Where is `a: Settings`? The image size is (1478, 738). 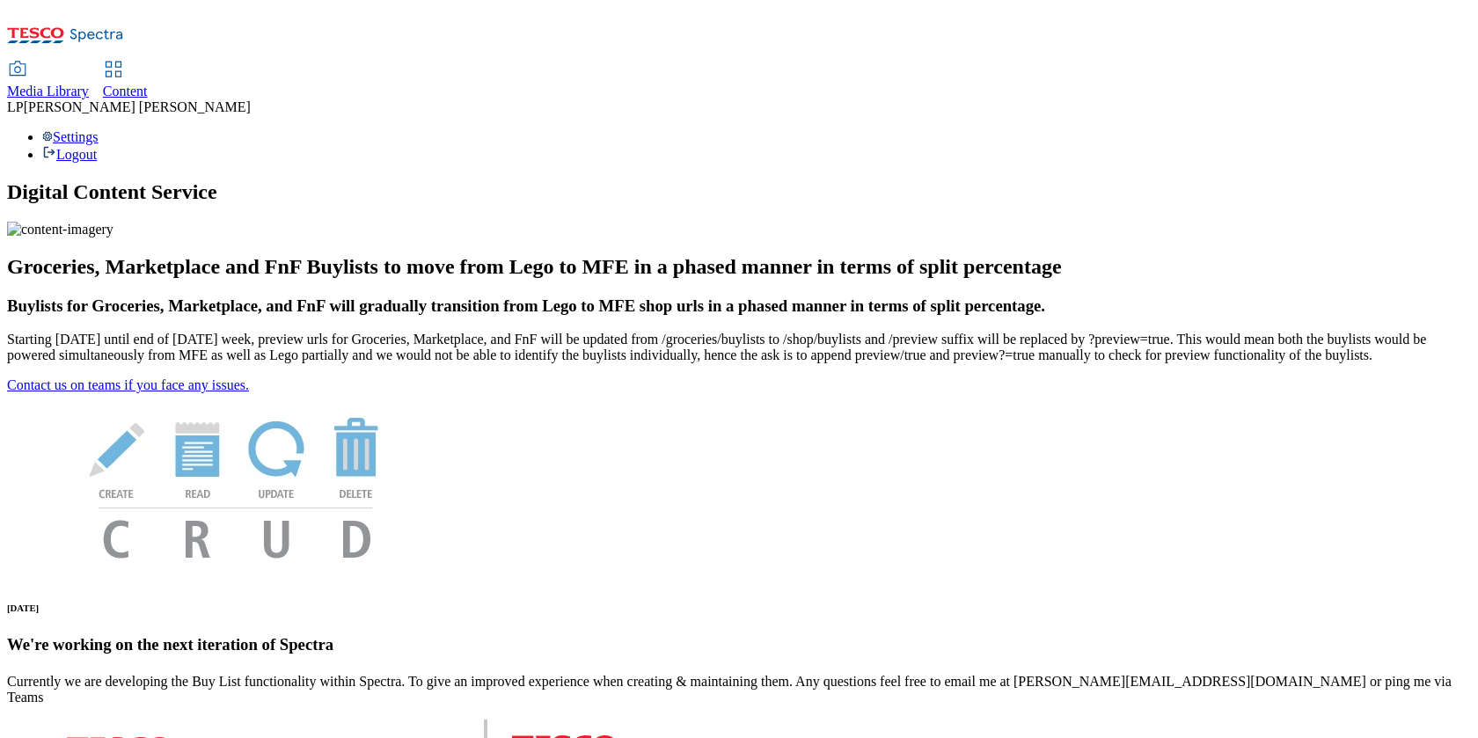
a: Settings is located at coordinates (70, 136).